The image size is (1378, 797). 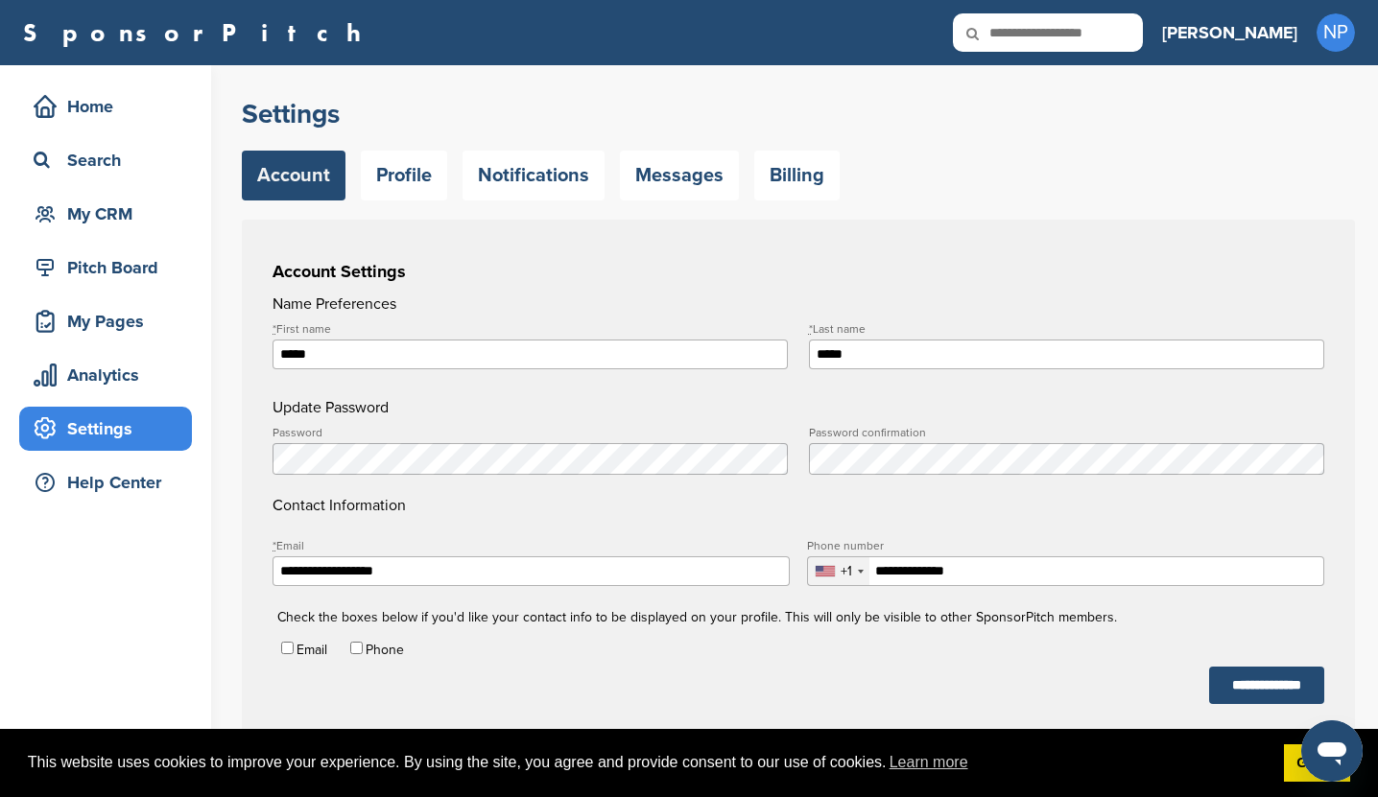 What do you see at coordinates (796, 176) in the screenshot?
I see `a: Billing` at bounding box center [796, 176].